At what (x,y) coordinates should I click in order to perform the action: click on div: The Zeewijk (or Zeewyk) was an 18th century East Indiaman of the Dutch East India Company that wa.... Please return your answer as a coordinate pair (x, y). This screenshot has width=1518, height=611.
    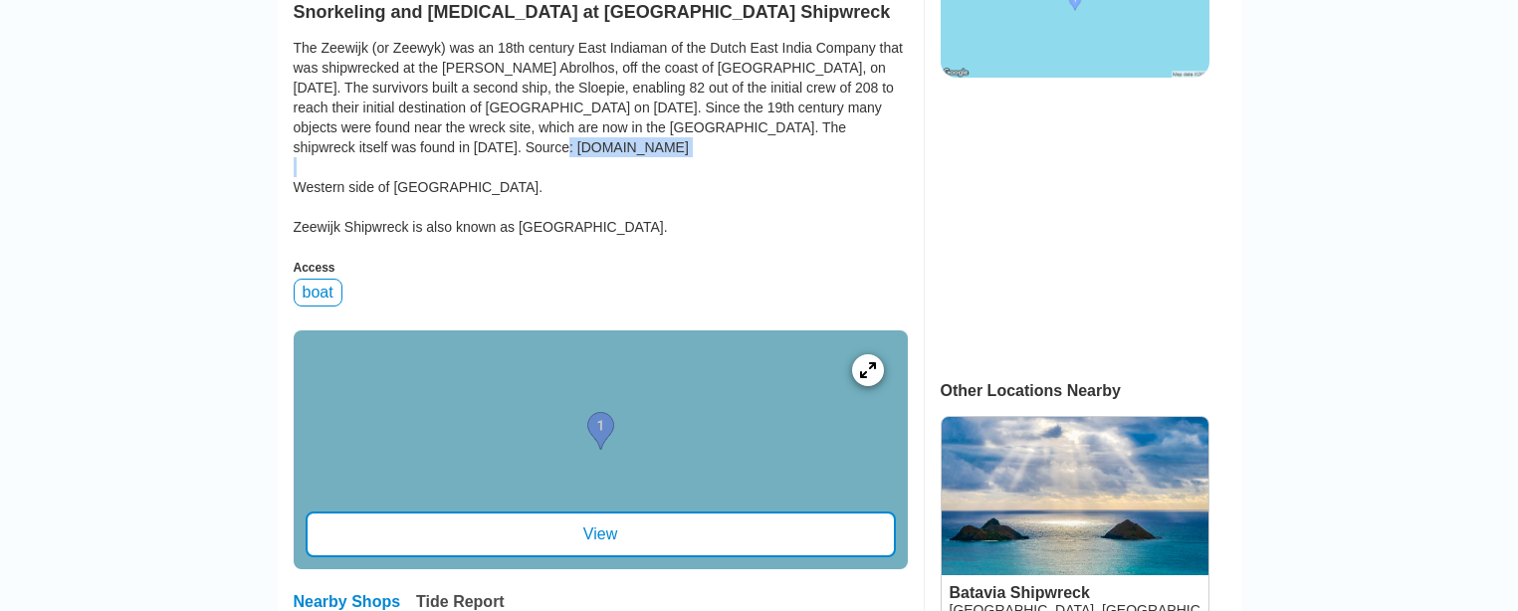
    Looking at the image, I should click on (600, 137).